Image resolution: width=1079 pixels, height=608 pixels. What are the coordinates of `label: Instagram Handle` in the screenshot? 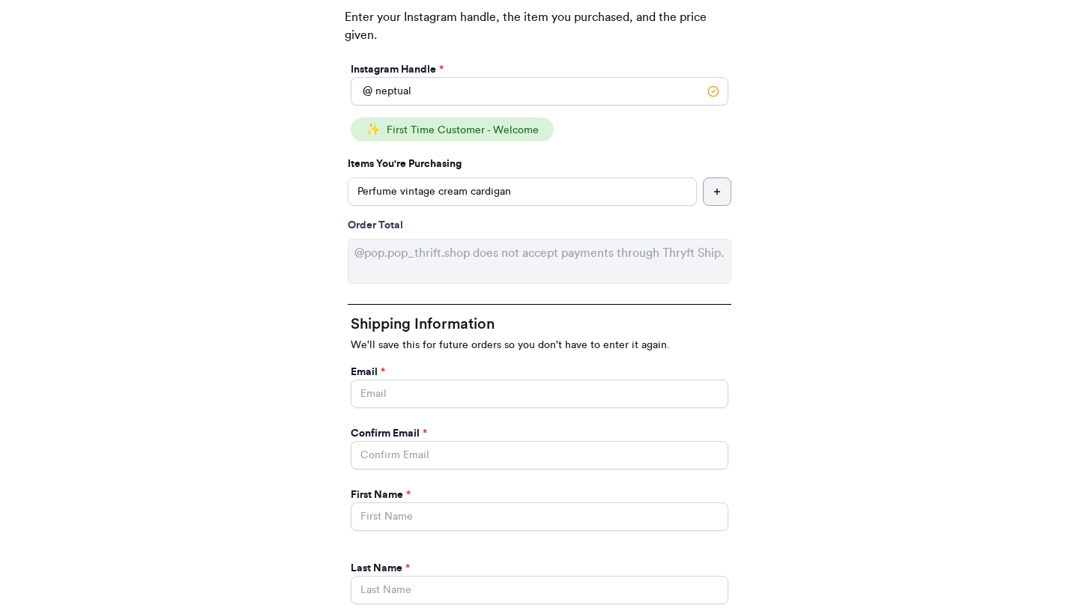 It's located at (397, 70).